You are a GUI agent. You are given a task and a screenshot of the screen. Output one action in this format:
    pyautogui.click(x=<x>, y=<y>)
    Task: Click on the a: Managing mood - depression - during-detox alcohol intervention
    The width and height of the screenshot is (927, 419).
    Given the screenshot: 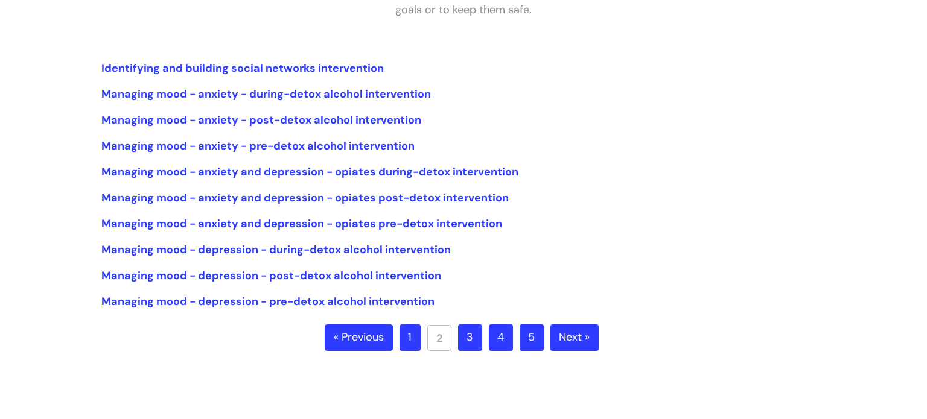 What is the action you would take?
    pyautogui.click(x=276, y=250)
    